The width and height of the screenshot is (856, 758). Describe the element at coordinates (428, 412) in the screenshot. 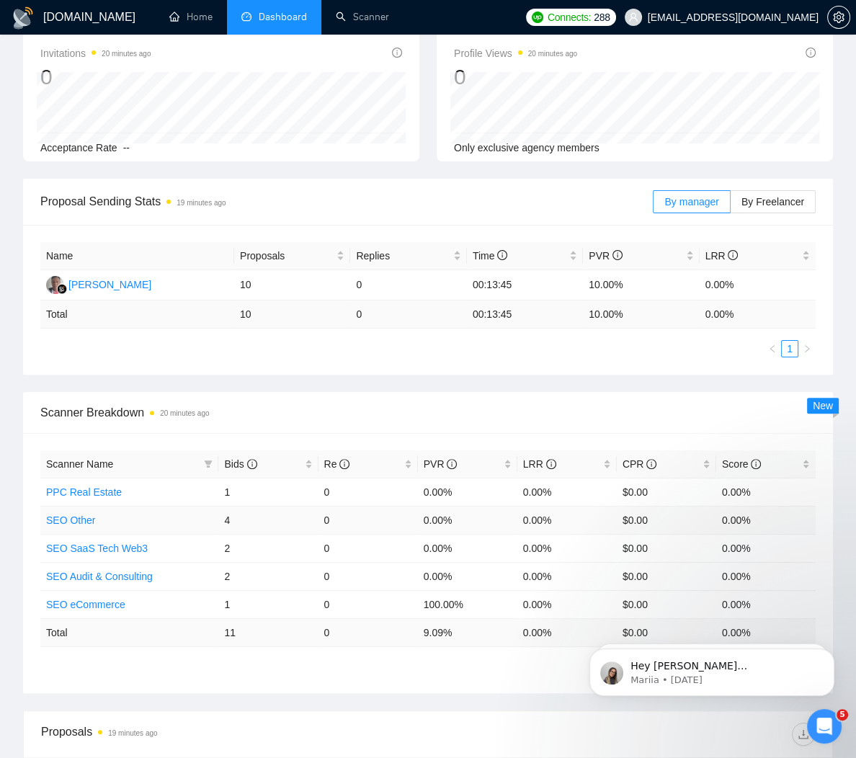

I see `span: Scanner Breakdown` at that location.